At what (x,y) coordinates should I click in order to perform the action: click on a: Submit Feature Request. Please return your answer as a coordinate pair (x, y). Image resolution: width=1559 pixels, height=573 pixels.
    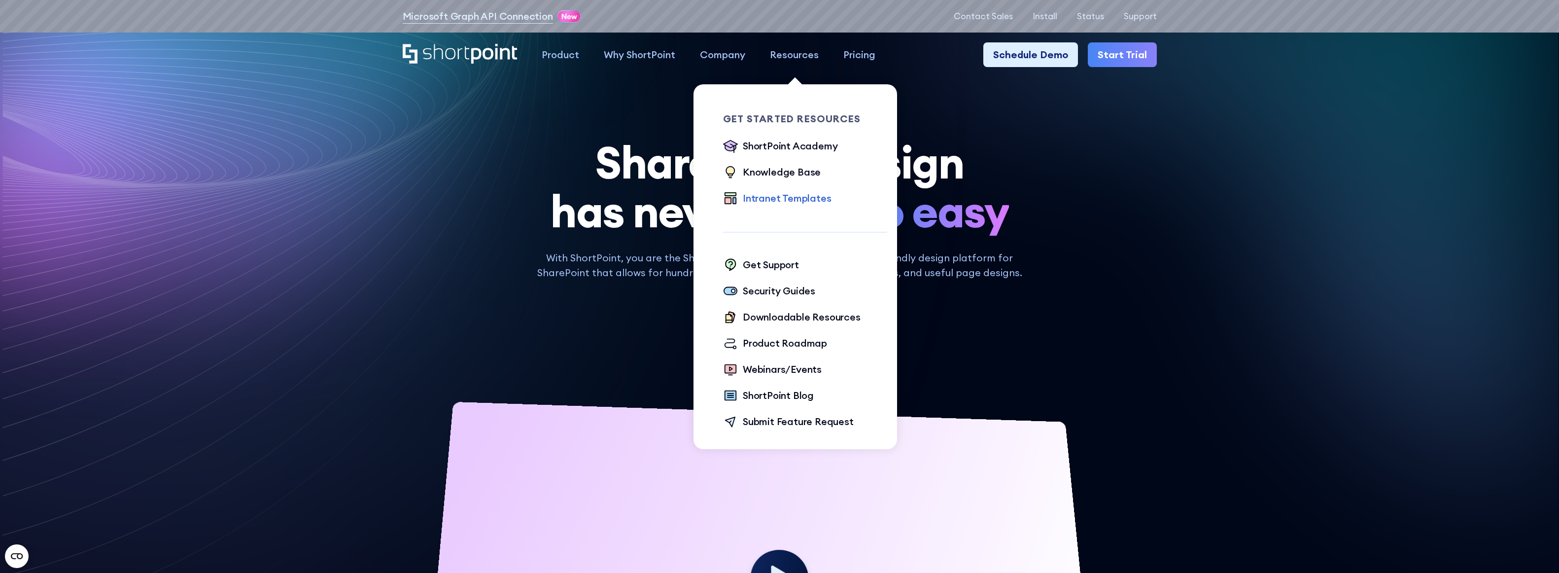
    Looking at the image, I should click on (788, 422).